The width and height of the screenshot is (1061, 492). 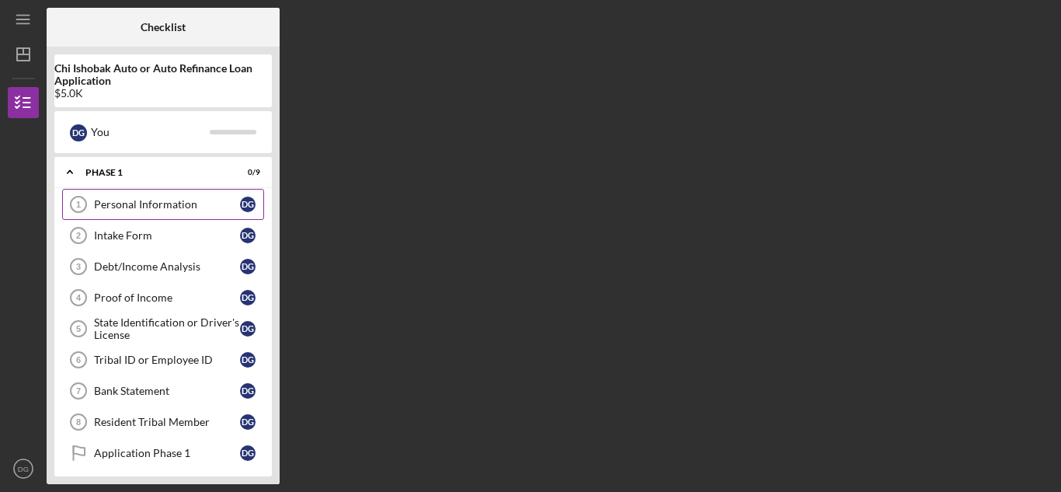 What do you see at coordinates (167, 204) in the screenshot?
I see `div: Personal Information` at bounding box center [167, 204].